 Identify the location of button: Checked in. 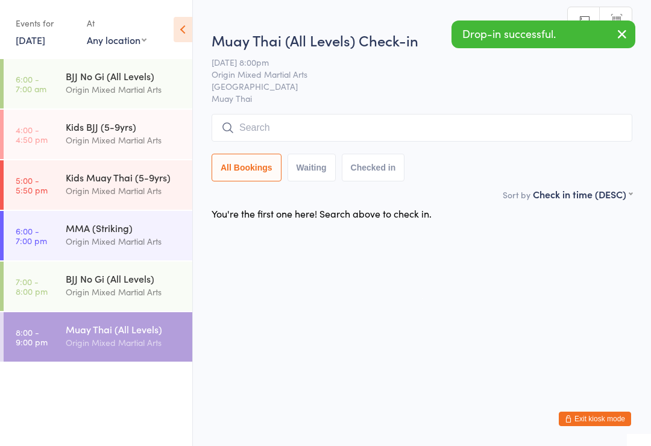
(373, 168).